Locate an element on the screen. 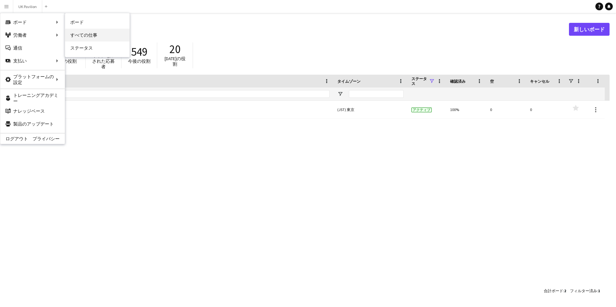 This screenshot has width=616, height=307. input: ボード名 フィルター入力 is located at coordinates (178, 94).